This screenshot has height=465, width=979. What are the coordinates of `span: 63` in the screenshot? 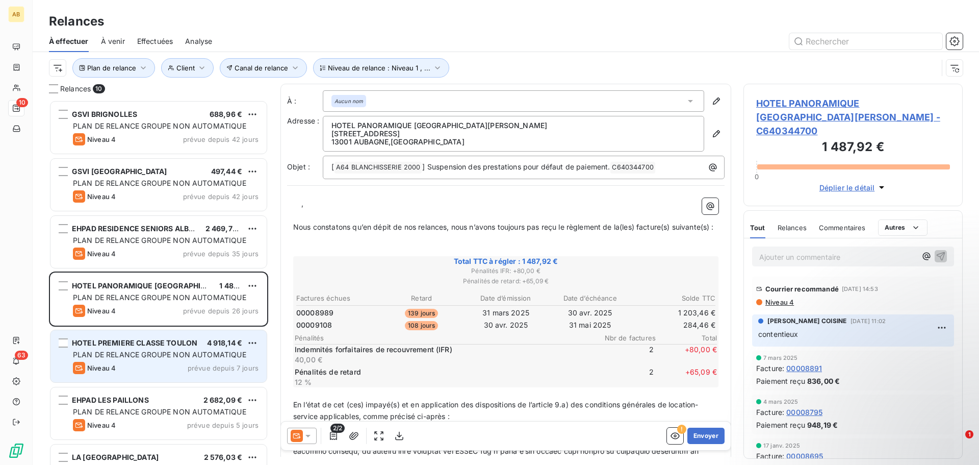 It's located at (21, 355).